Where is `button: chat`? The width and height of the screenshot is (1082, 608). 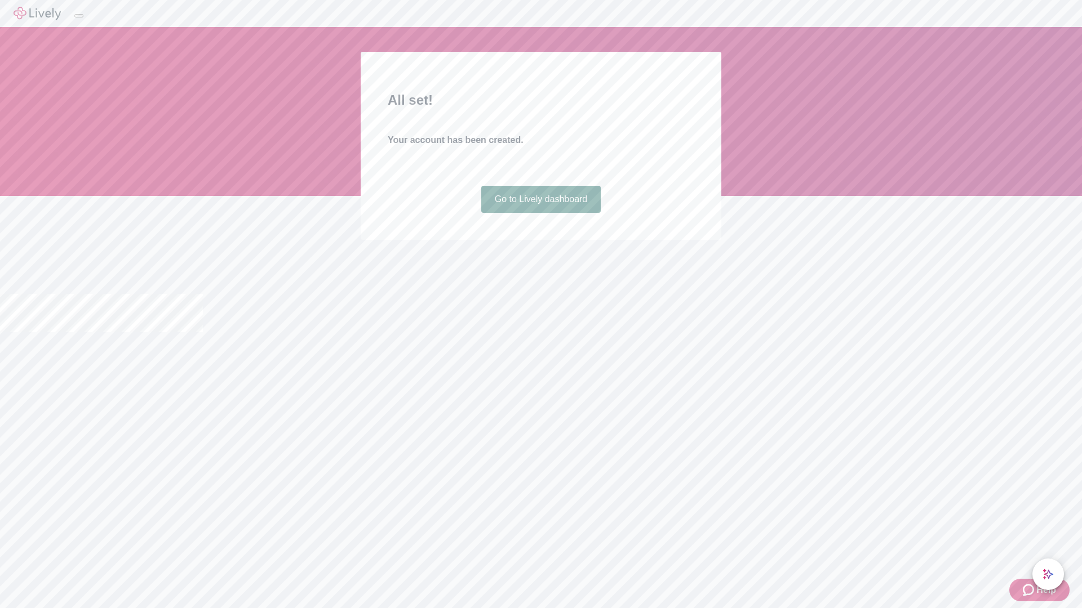 button: chat is located at coordinates (1048, 575).